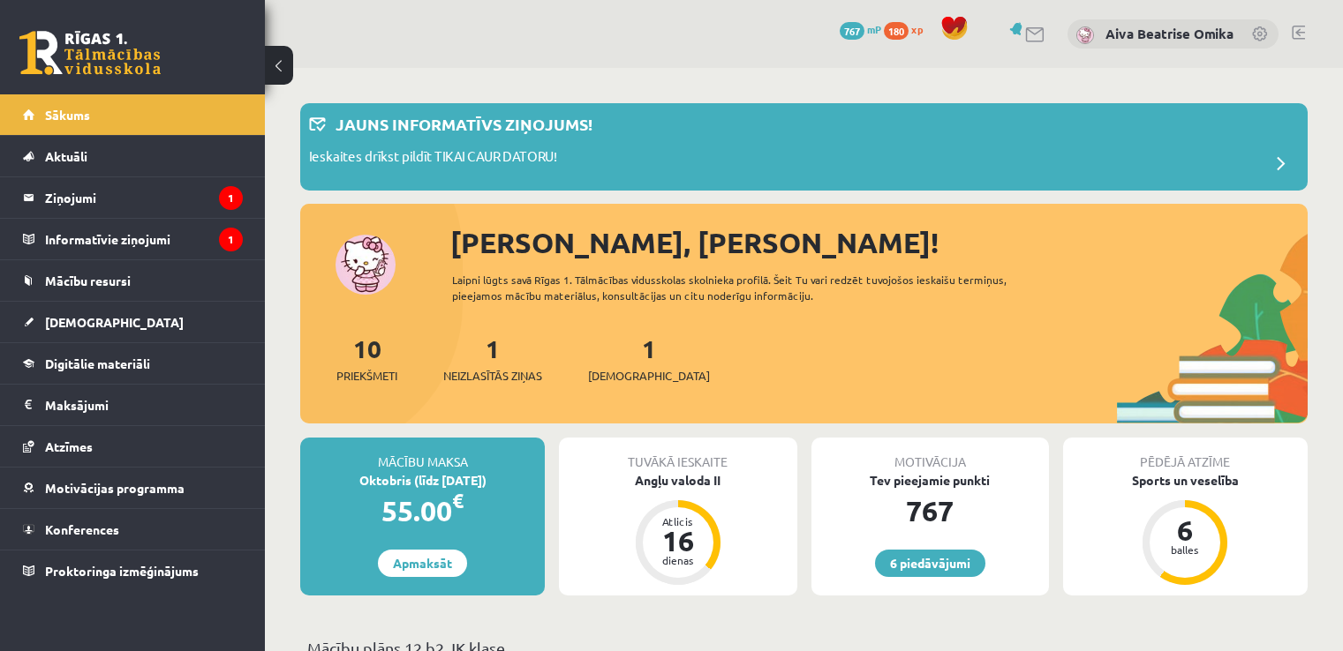 The height and width of the screenshot is (651, 1343). What do you see at coordinates (87, 281) in the screenshot?
I see `span: Mācību resursi` at bounding box center [87, 281].